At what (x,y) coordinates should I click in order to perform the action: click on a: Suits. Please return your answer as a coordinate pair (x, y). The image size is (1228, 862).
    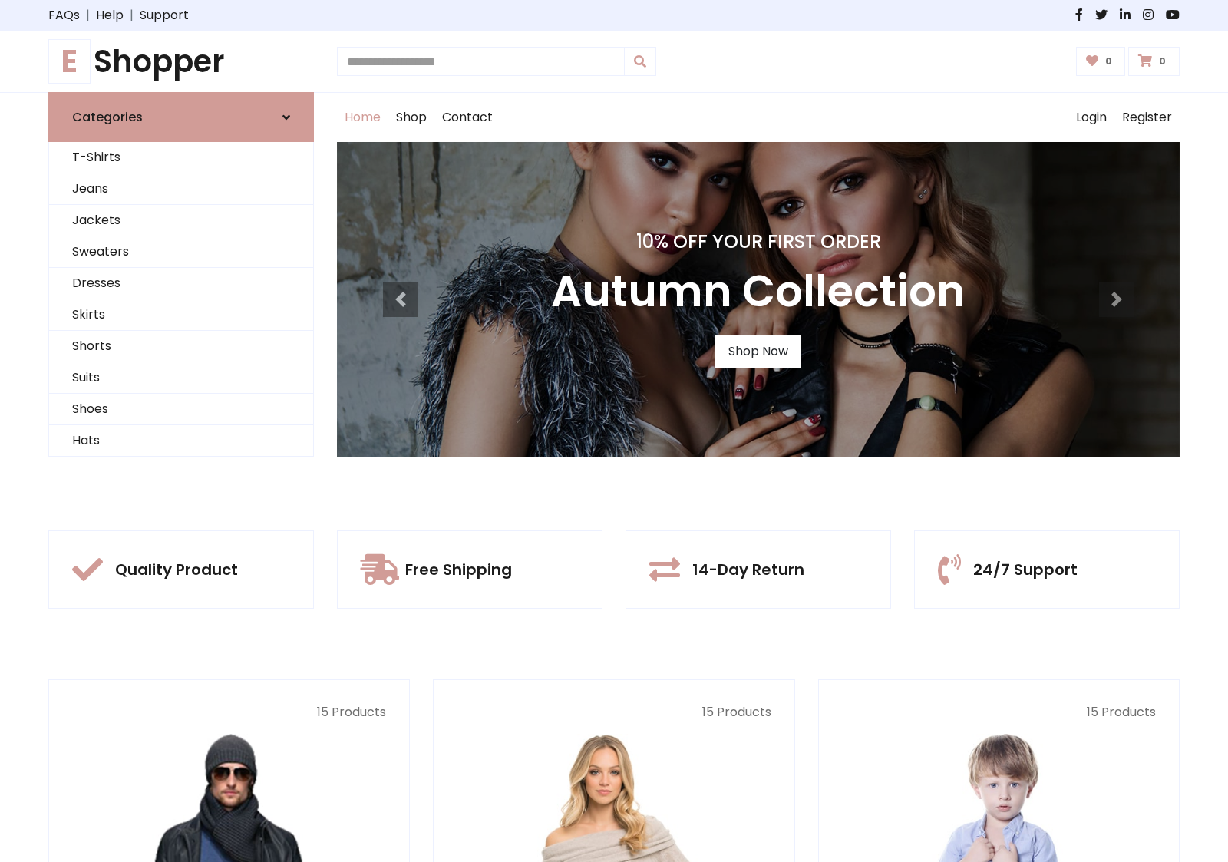
    Looking at the image, I should click on (181, 378).